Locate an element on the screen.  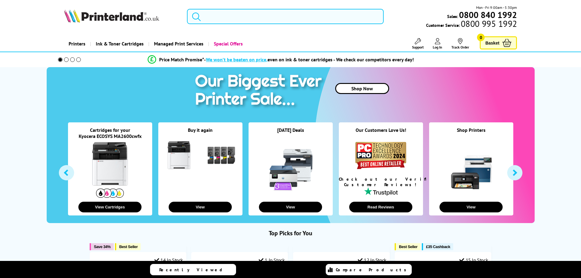
a: Recently Viewed is located at coordinates (193, 269).